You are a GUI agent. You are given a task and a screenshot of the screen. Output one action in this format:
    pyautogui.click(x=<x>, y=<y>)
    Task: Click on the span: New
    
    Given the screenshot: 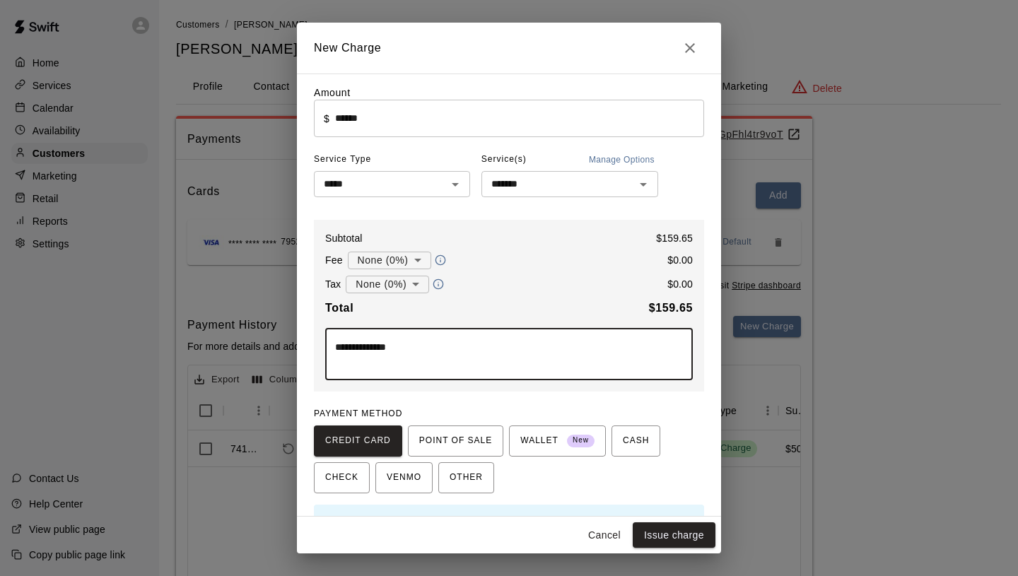 What is the action you would take?
    pyautogui.click(x=580, y=440)
    